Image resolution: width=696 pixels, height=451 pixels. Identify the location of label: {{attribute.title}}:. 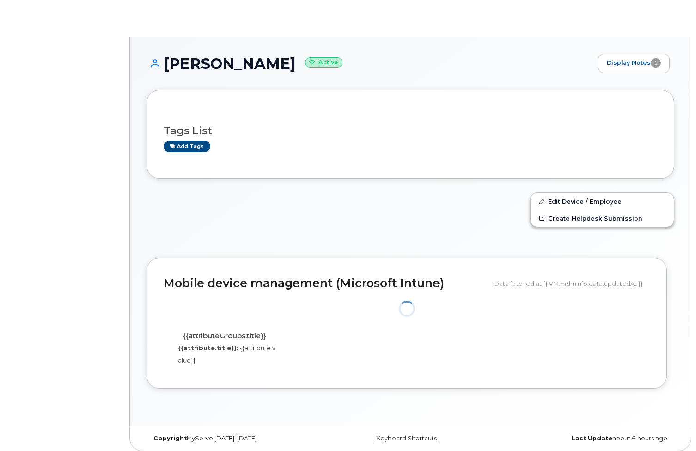
(208, 348).